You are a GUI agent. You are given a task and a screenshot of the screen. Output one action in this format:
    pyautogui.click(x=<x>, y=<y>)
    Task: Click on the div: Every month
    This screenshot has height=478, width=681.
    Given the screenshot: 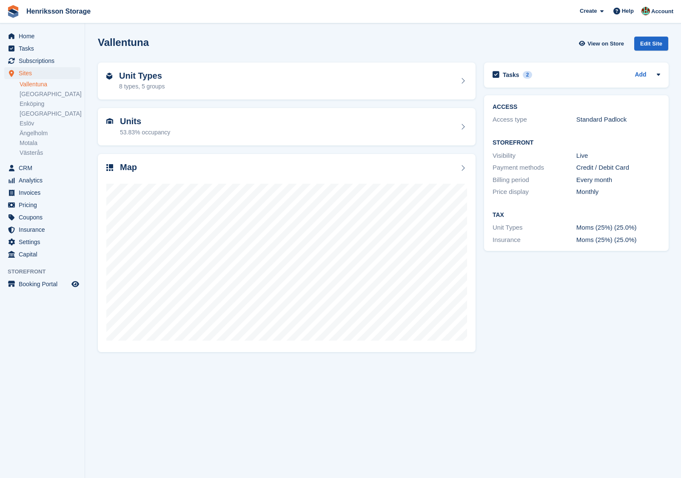 What is the action you would take?
    pyautogui.click(x=618, y=180)
    